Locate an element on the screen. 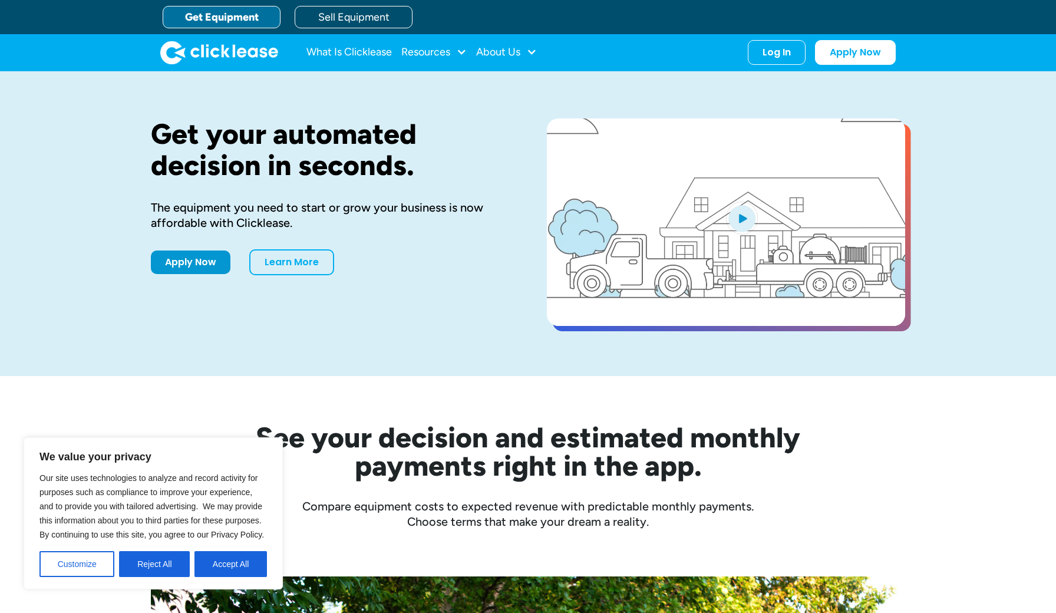  a: open lightbox is located at coordinates (726, 222).